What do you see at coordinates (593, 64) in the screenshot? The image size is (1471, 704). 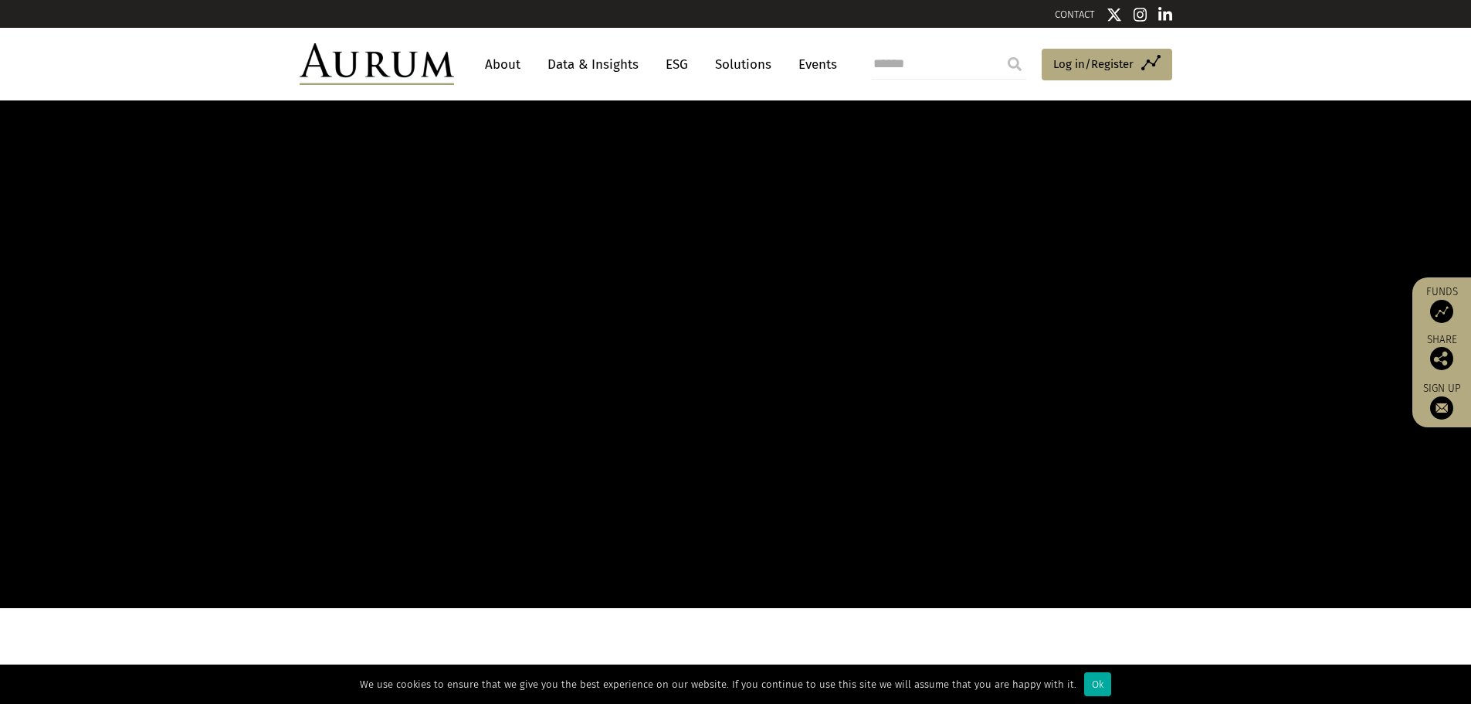 I see `a: Data & Insights` at bounding box center [593, 64].